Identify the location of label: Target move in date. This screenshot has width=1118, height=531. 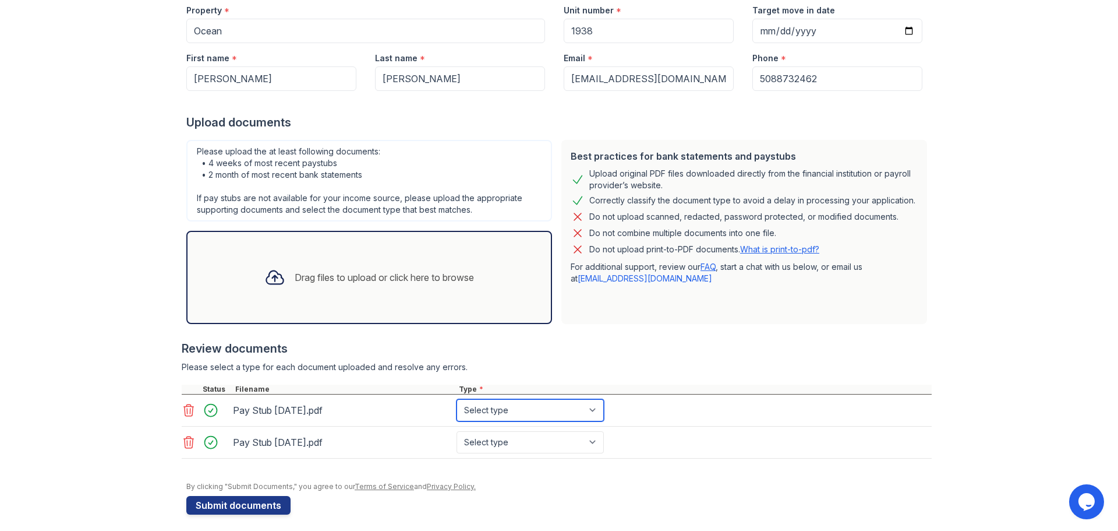
(794, 10).